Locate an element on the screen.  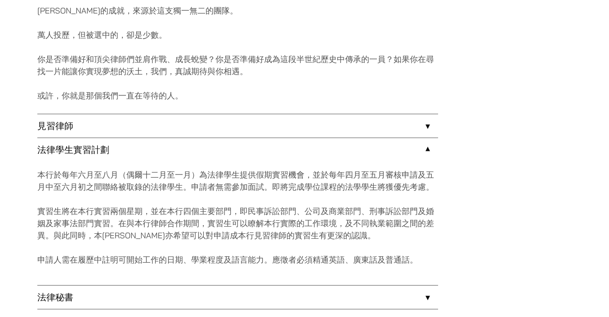
p: 實習生將在本行實習兩個星期，並在本行四個主要部門，即民事訴訟部門、公司及商業部門、刑事訴訟部門及婚姻及家事法部門實習。在與本行律師合作期間，實習生可以瞭解本行實際的工作環境，及不同執業範圍之間的... is located at coordinates (238, 223).